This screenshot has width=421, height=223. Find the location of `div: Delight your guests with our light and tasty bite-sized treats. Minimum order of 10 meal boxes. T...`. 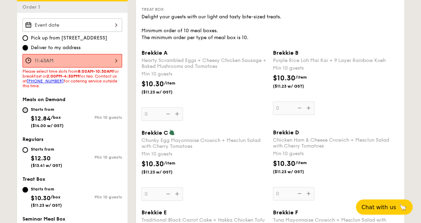

div: Delight your guests with our light and tasty bite-sized treats. Minimum order of 10 meal boxes. T... is located at coordinates (270, 27).